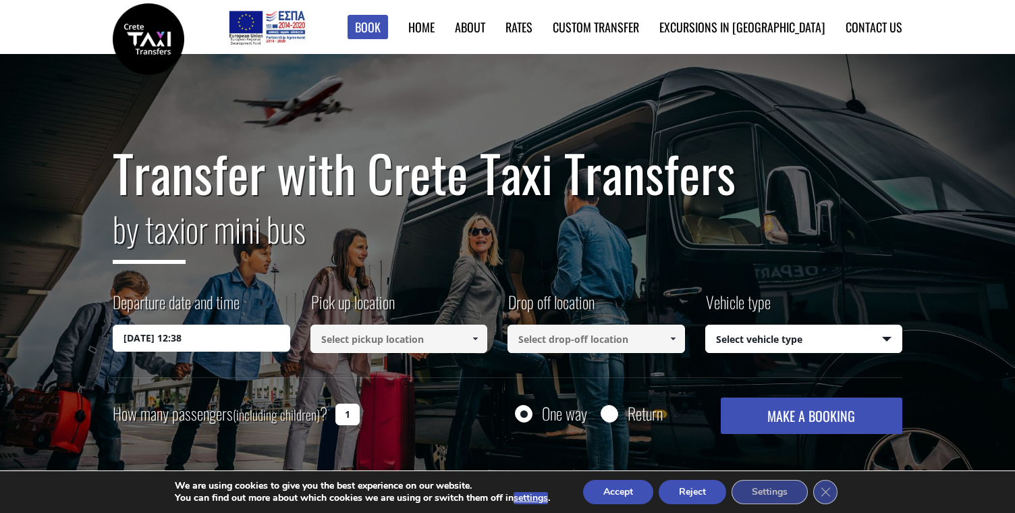  Describe the element at coordinates (551, 307) in the screenshot. I see `label: Drop off location` at that location.